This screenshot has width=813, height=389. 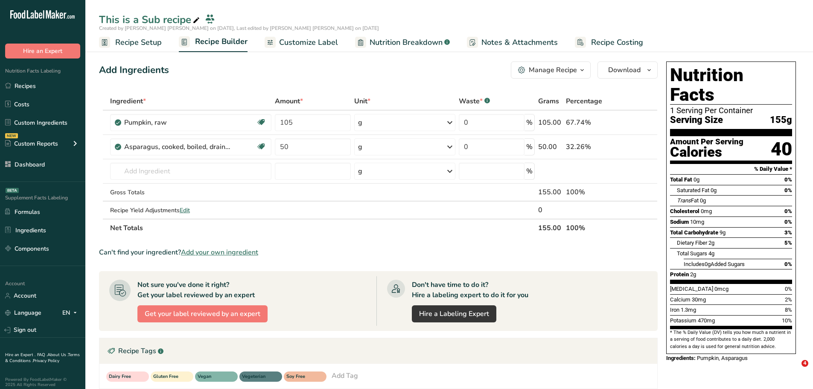 I want to click on span: 8%, so click(x=788, y=309).